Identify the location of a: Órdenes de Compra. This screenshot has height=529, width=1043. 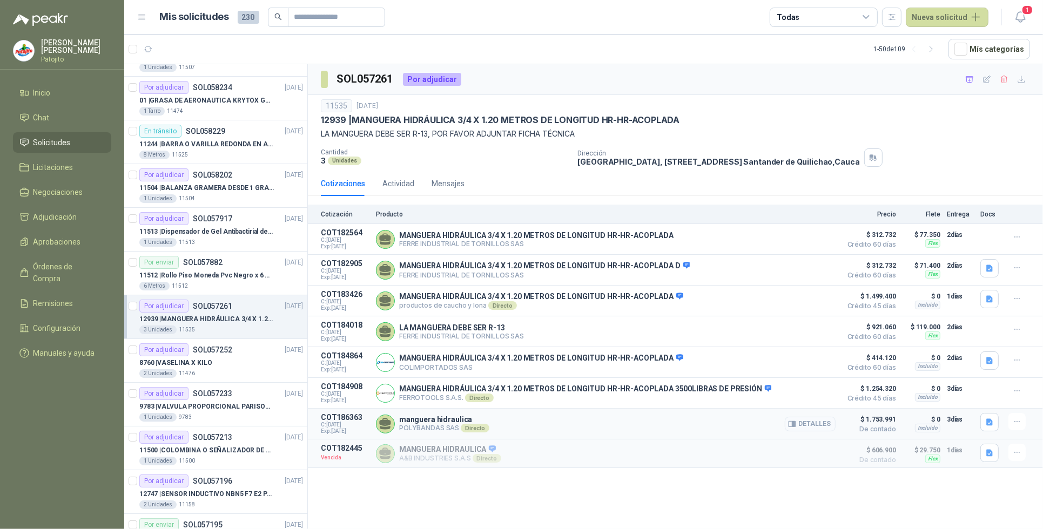
(62, 273).